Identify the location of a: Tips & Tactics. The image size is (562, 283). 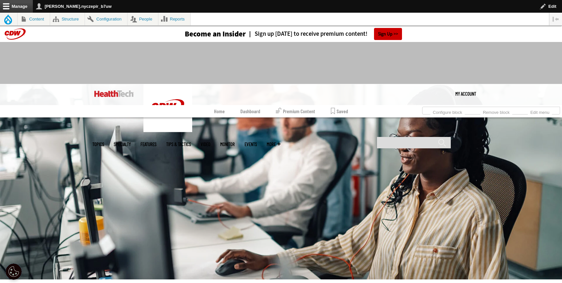
(179, 144).